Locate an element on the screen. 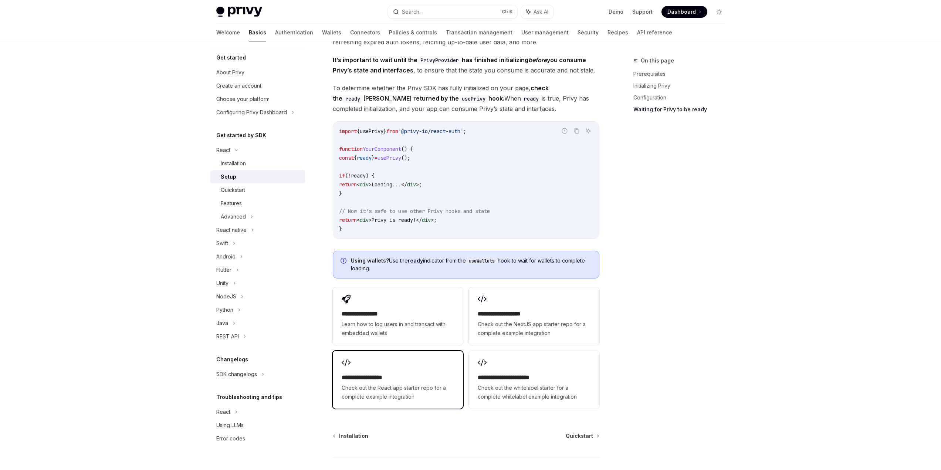 This screenshot has width=941, height=470. a: API reference is located at coordinates (654, 33).